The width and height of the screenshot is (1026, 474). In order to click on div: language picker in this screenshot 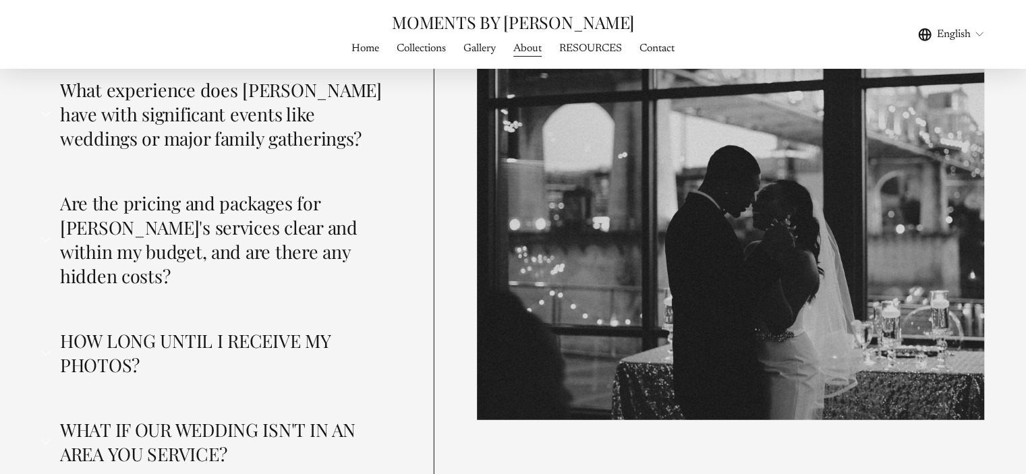, I will do `click(952, 34)`.